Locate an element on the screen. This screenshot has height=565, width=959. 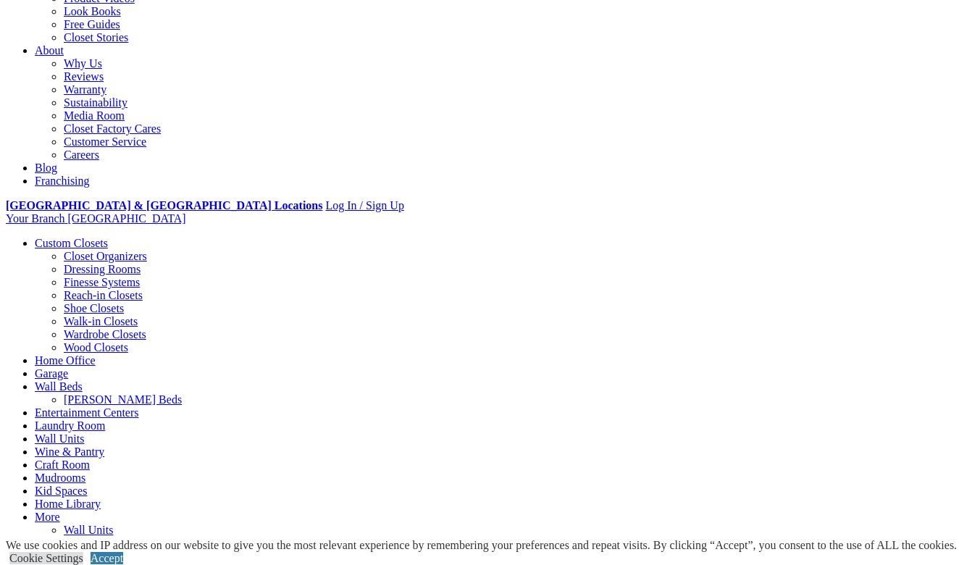
a: Blog is located at coordinates (46, 167).